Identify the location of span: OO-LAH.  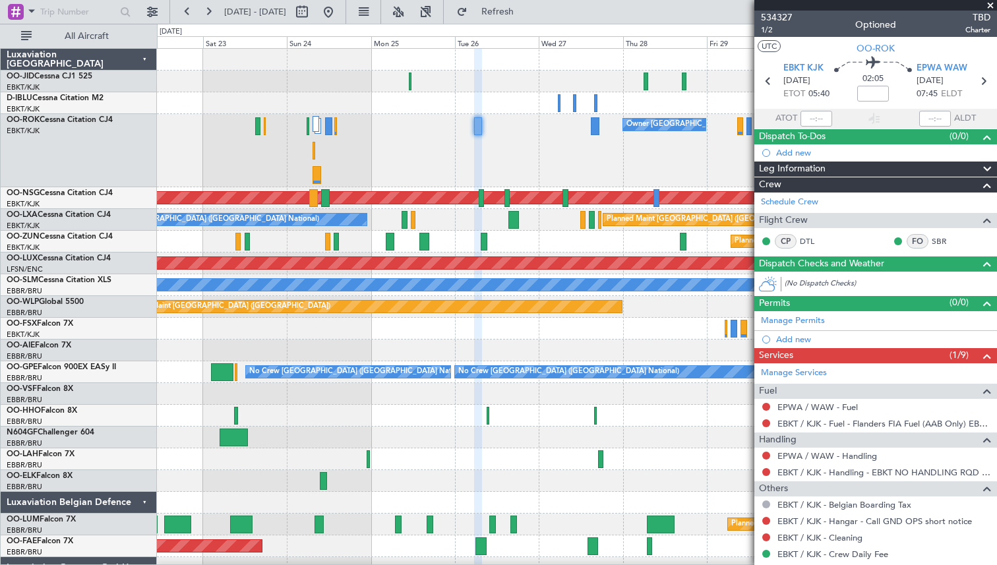
(22, 454).